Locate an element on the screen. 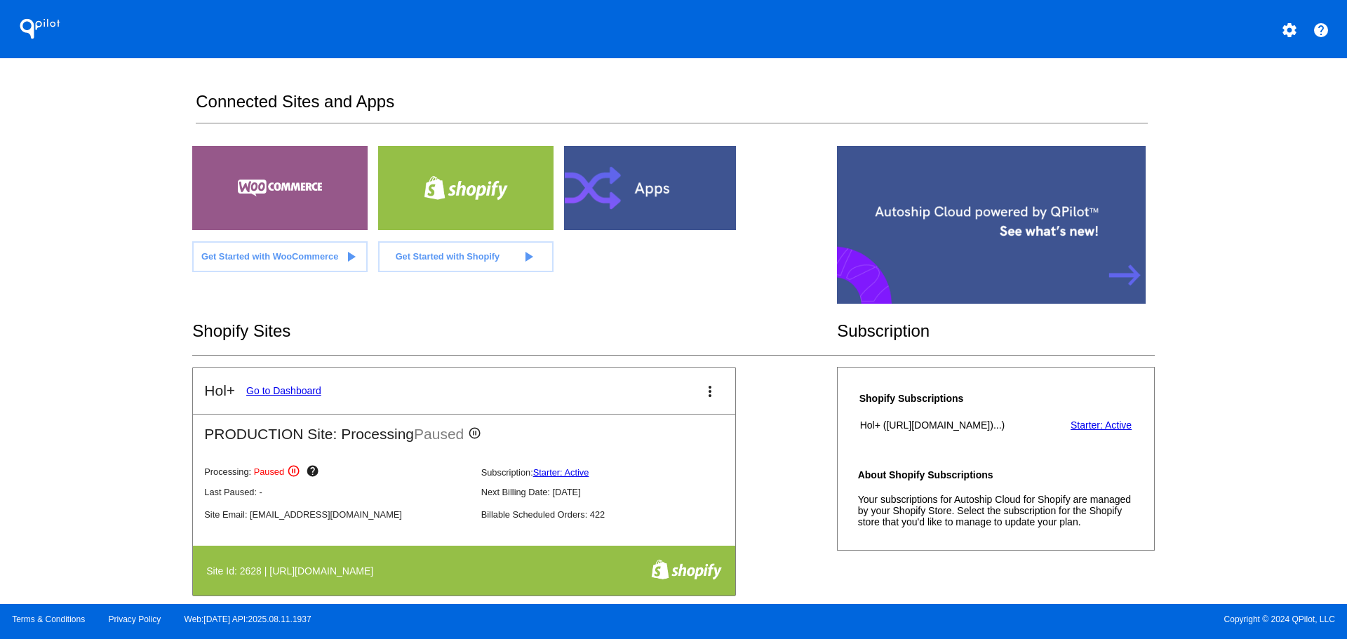 The image size is (1347, 639). span: Get Started with WooCommerce is located at coordinates (269, 256).